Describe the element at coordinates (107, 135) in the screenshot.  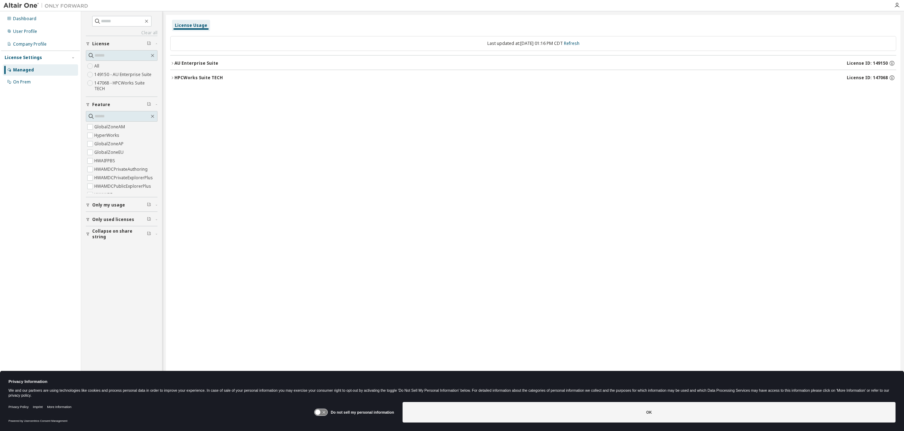
I see `label: HyperWorks` at that location.